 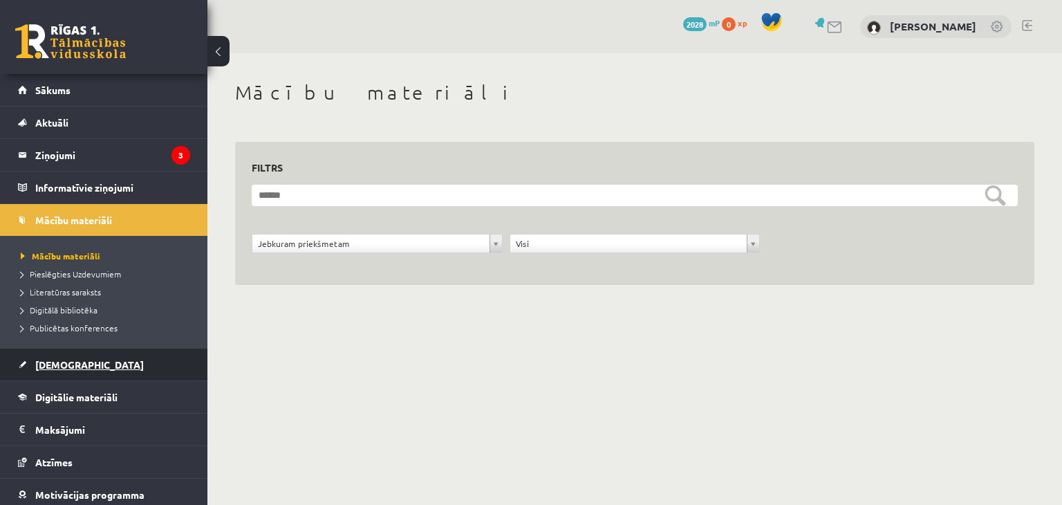 What do you see at coordinates (742, 23) in the screenshot?
I see `span: xp` at bounding box center [742, 23].